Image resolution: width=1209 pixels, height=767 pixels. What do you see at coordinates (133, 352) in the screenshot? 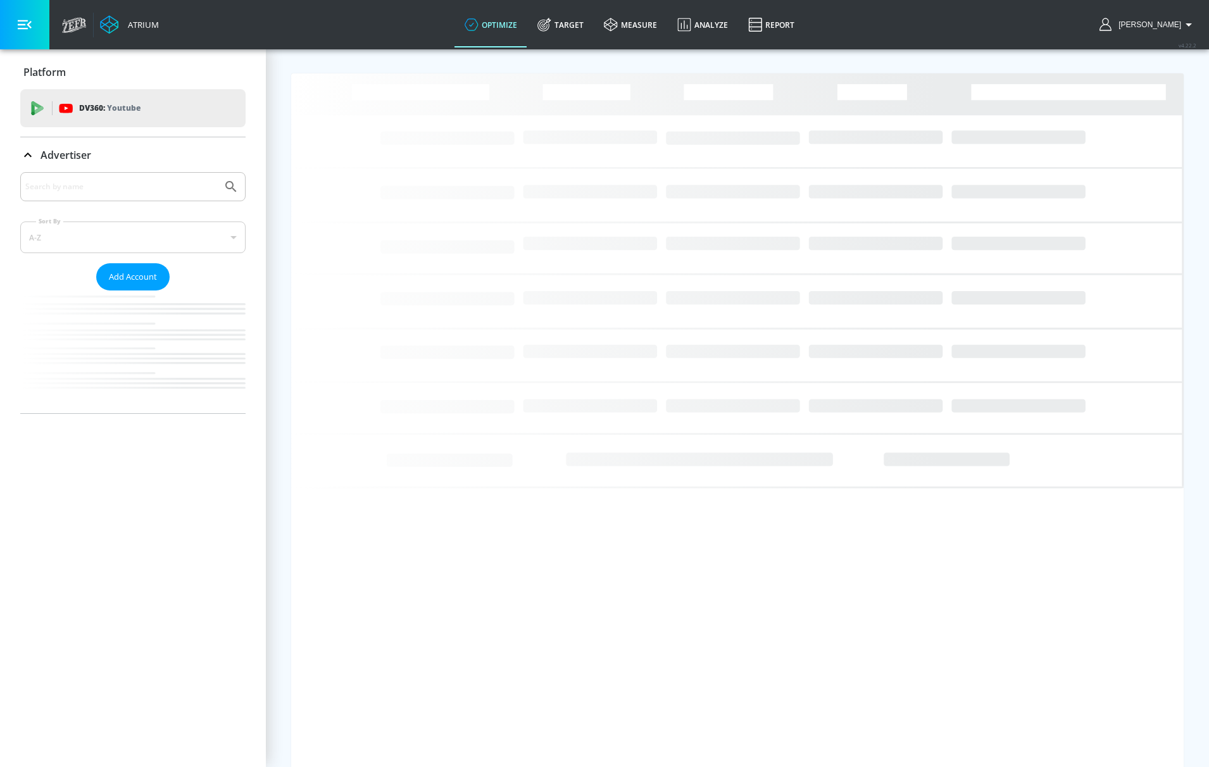
I see `nav: list of Advertiser` at bounding box center [133, 352].